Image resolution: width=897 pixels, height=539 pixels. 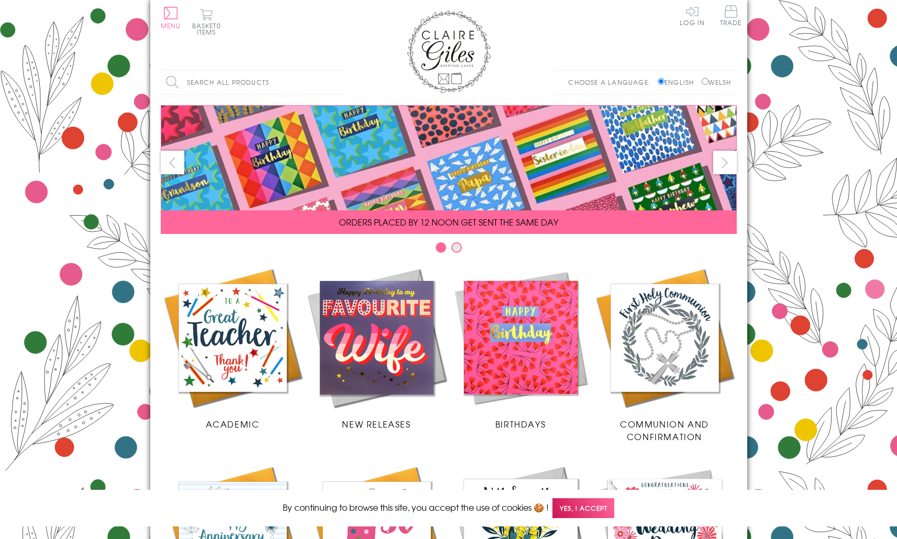 What do you see at coordinates (449, 52) in the screenshot?
I see `img: Claire Giles Greetings Cards` at bounding box center [449, 52].